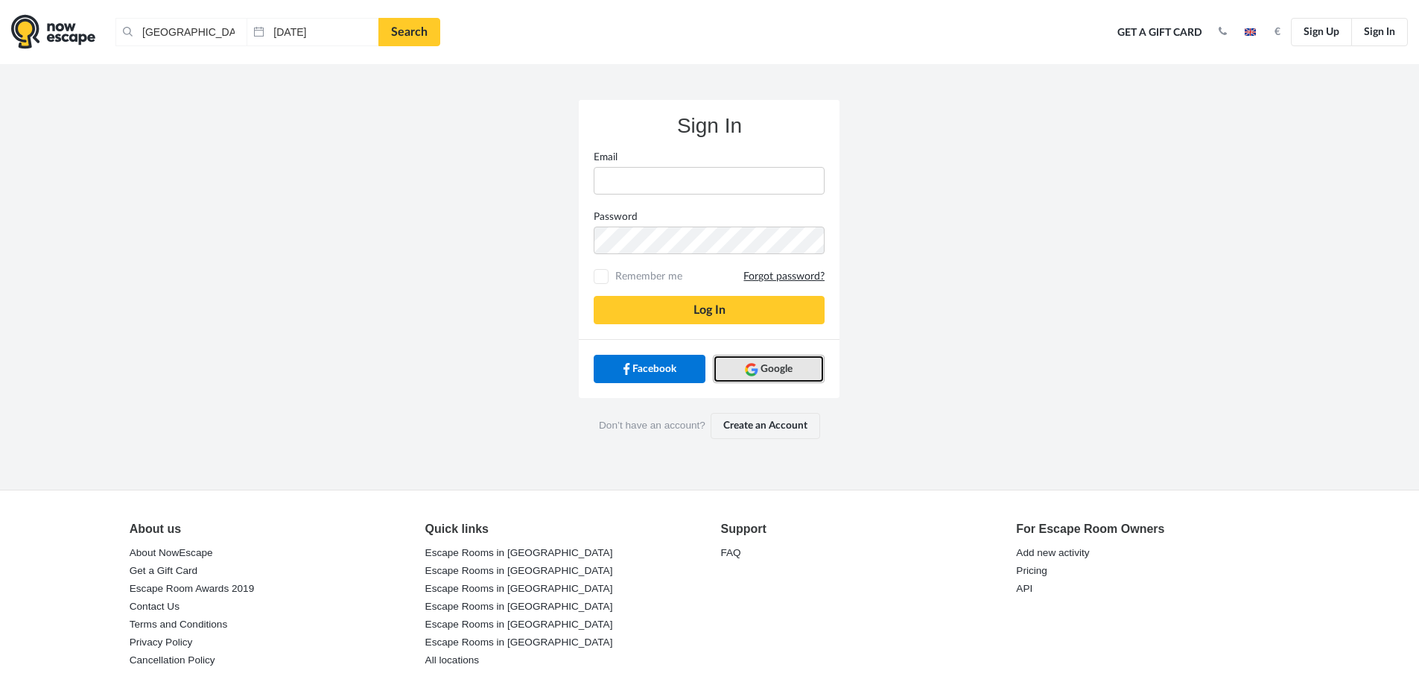 The height and width of the screenshot is (685, 1419). I want to click on div: About us, so click(266, 529).